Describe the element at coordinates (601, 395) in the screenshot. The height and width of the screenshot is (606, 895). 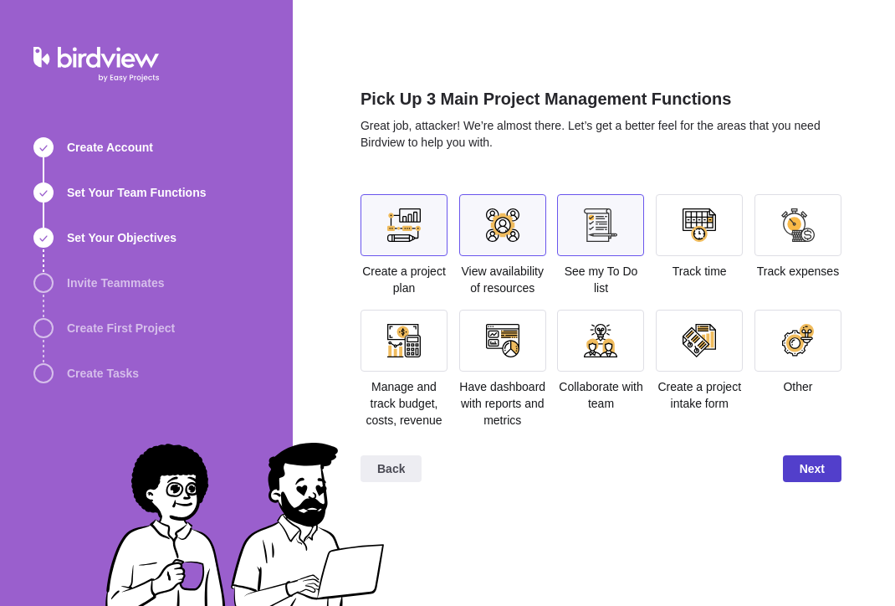
I see `span: Collaborate with team` at that location.